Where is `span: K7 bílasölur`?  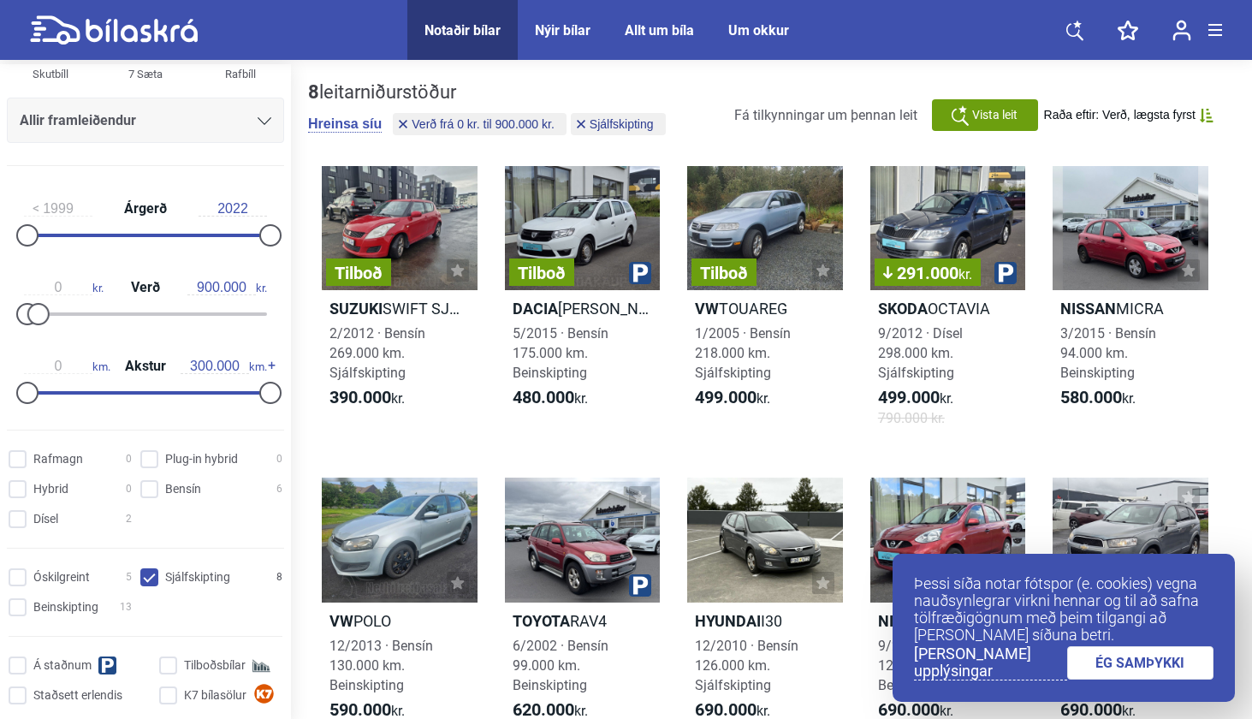 span: K7 bílasölur is located at coordinates (215, 695).